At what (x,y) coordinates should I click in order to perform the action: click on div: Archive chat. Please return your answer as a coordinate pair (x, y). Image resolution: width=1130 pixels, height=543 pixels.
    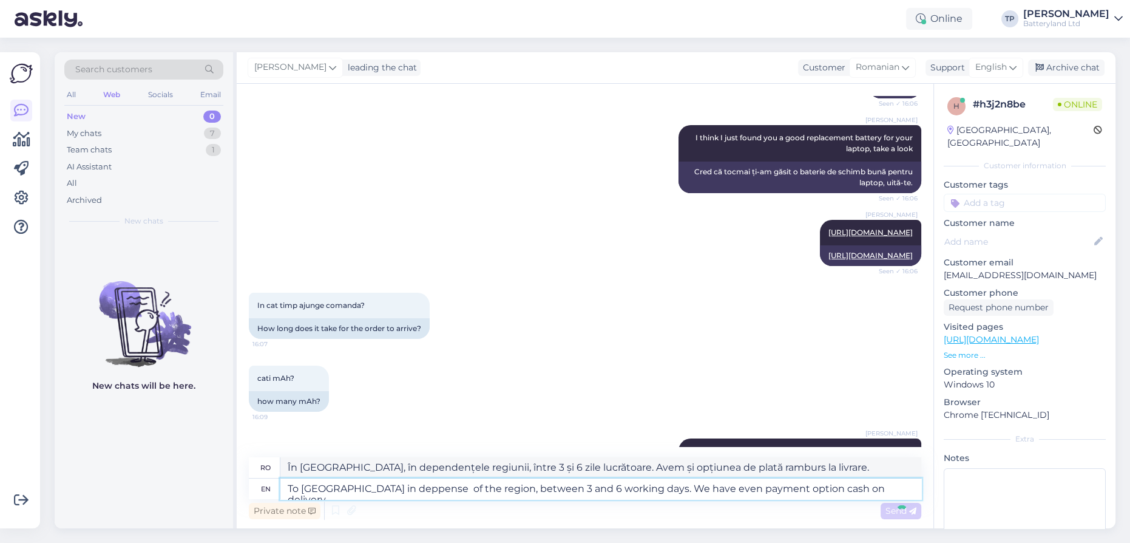
    Looking at the image, I should click on (1066, 67).